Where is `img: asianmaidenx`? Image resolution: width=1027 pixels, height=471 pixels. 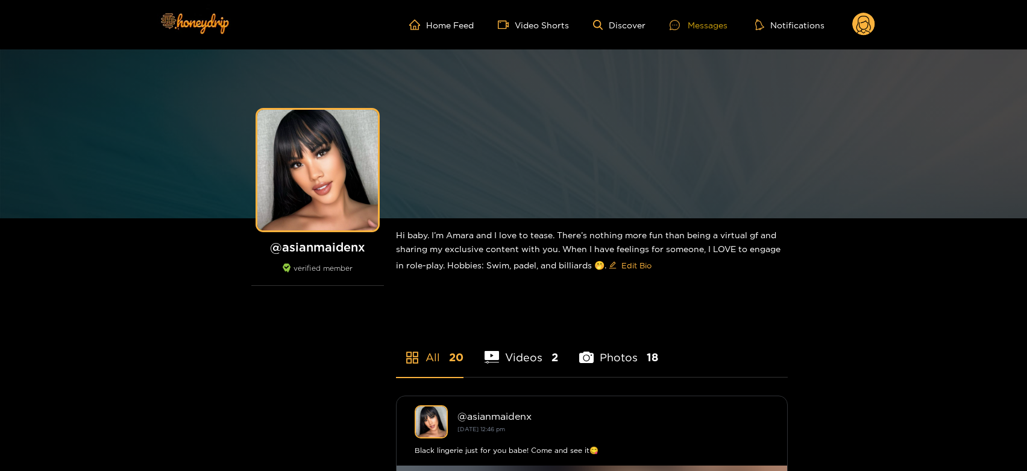 img: asianmaidenx is located at coordinates (431, 421).